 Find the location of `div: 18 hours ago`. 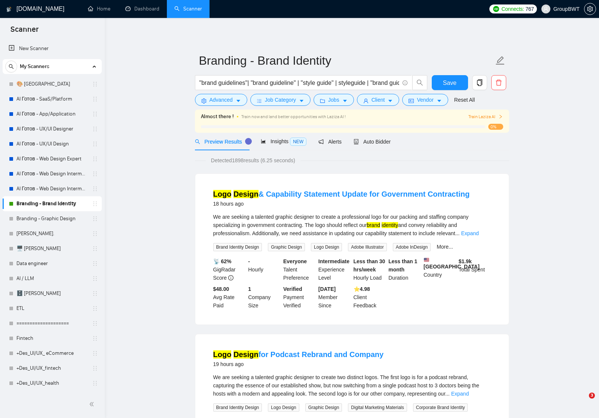

div: 18 hours ago is located at coordinates (342, 204).